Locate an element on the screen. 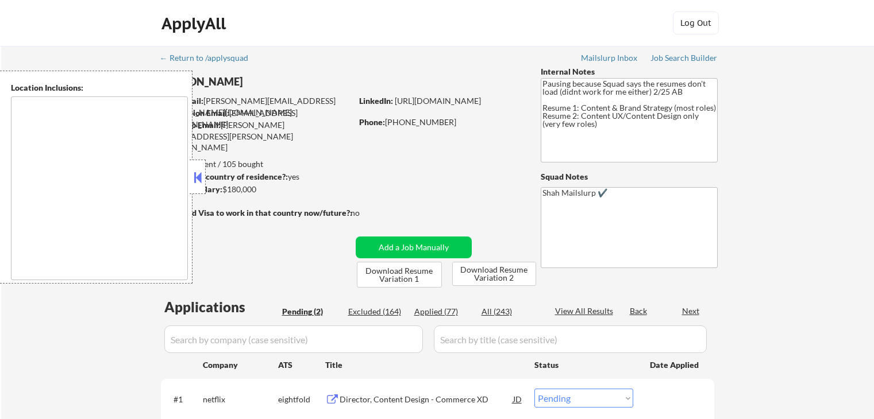 This screenshot has width=874, height=419. div: $180,000 is located at coordinates (256, 190).